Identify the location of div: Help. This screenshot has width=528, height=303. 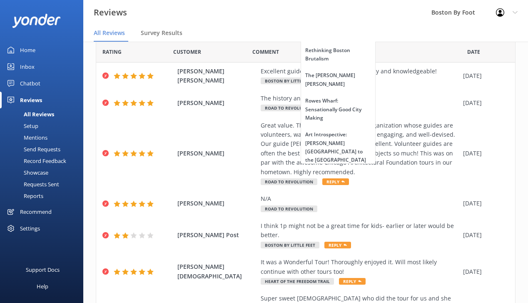
(43, 286).